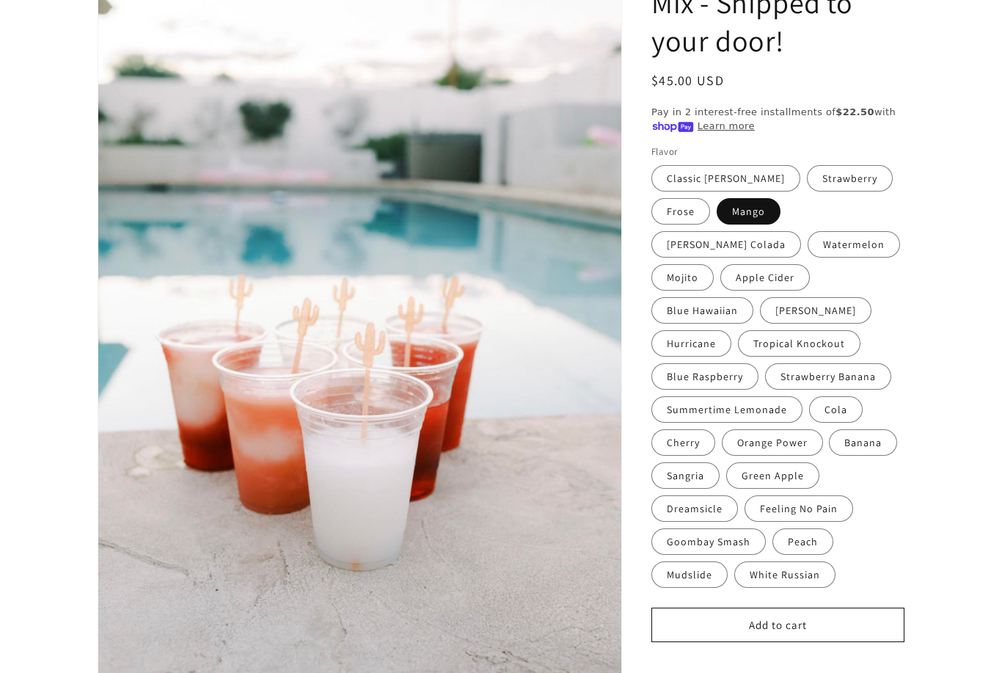 This screenshot has width=1002, height=673. Describe the element at coordinates (665, 153) in the screenshot. I see `legend: Flavor` at that location.